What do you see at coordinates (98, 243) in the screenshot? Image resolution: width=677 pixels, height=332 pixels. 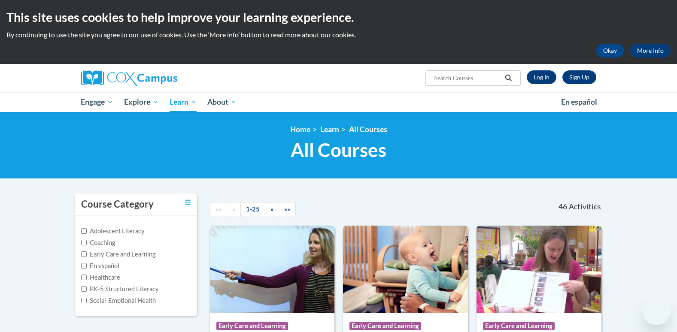 I see `label: Coaching` at bounding box center [98, 243].